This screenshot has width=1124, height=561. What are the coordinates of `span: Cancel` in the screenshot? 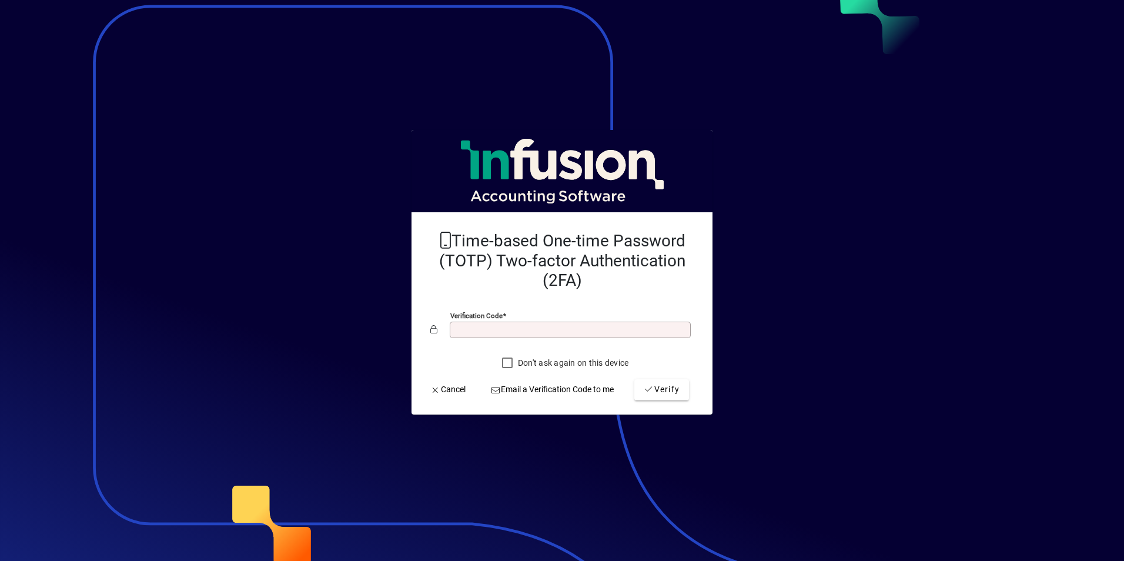 It's located at (448, 389).